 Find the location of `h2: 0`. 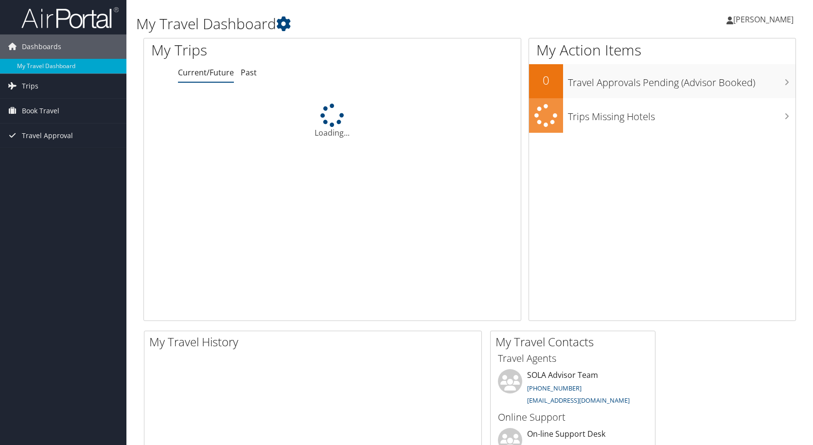

h2: 0 is located at coordinates (546, 80).